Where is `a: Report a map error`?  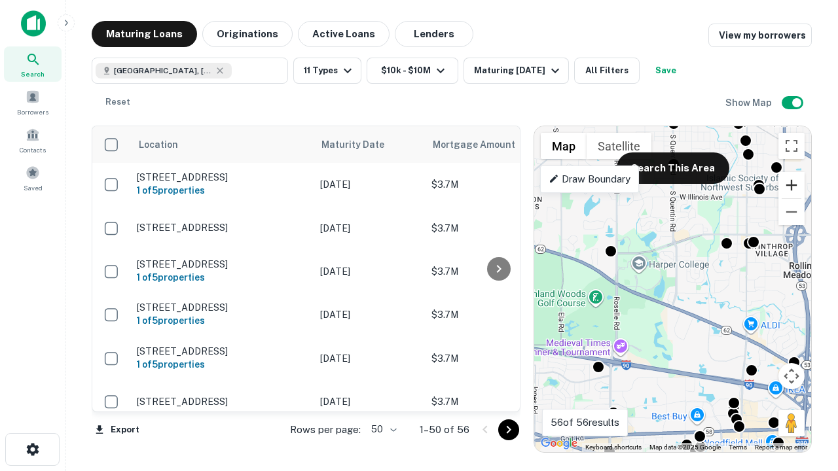 a: Report a map error is located at coordinates (781, 447).